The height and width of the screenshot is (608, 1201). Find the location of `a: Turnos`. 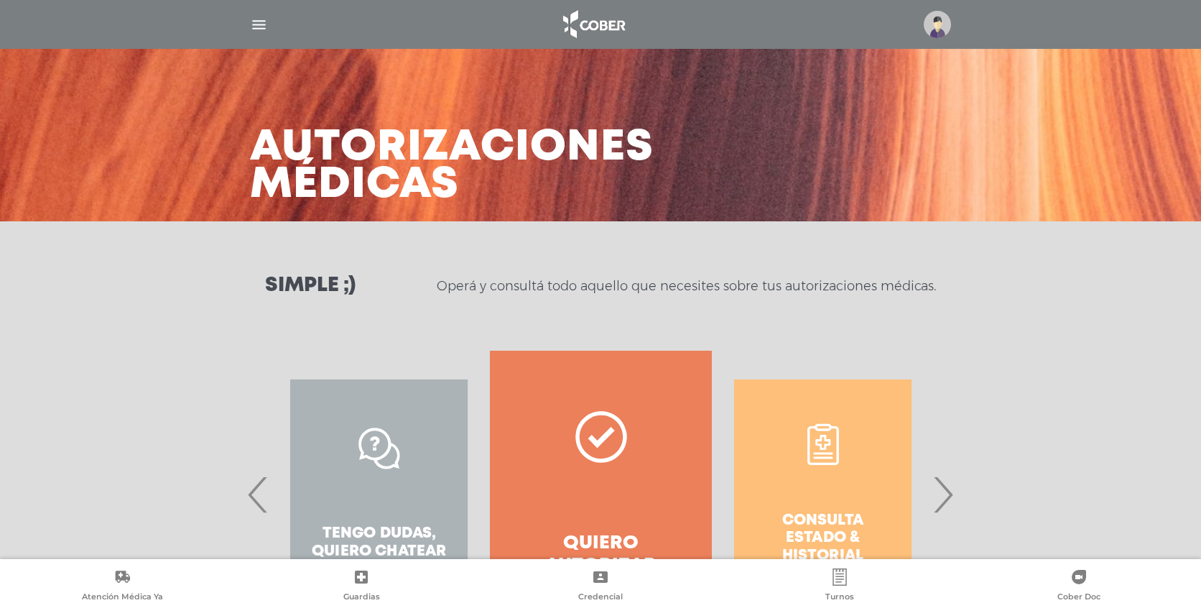

a: Turnos is located at coordinates (839, 586).